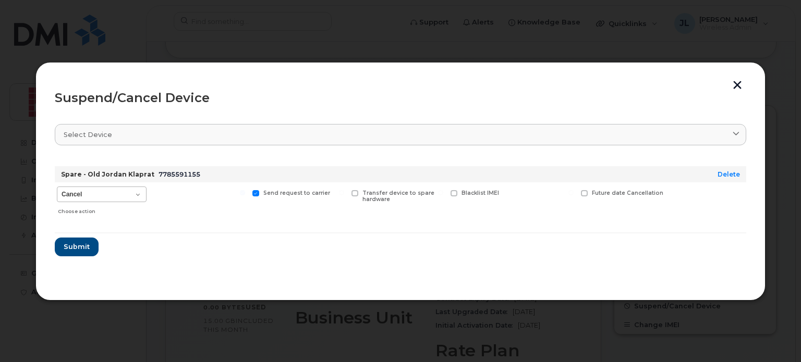  What do you see at coordinates (480, 193) in the screenshot?
I see `span: Blacklist IMEI` at bounding box center [480, 193].